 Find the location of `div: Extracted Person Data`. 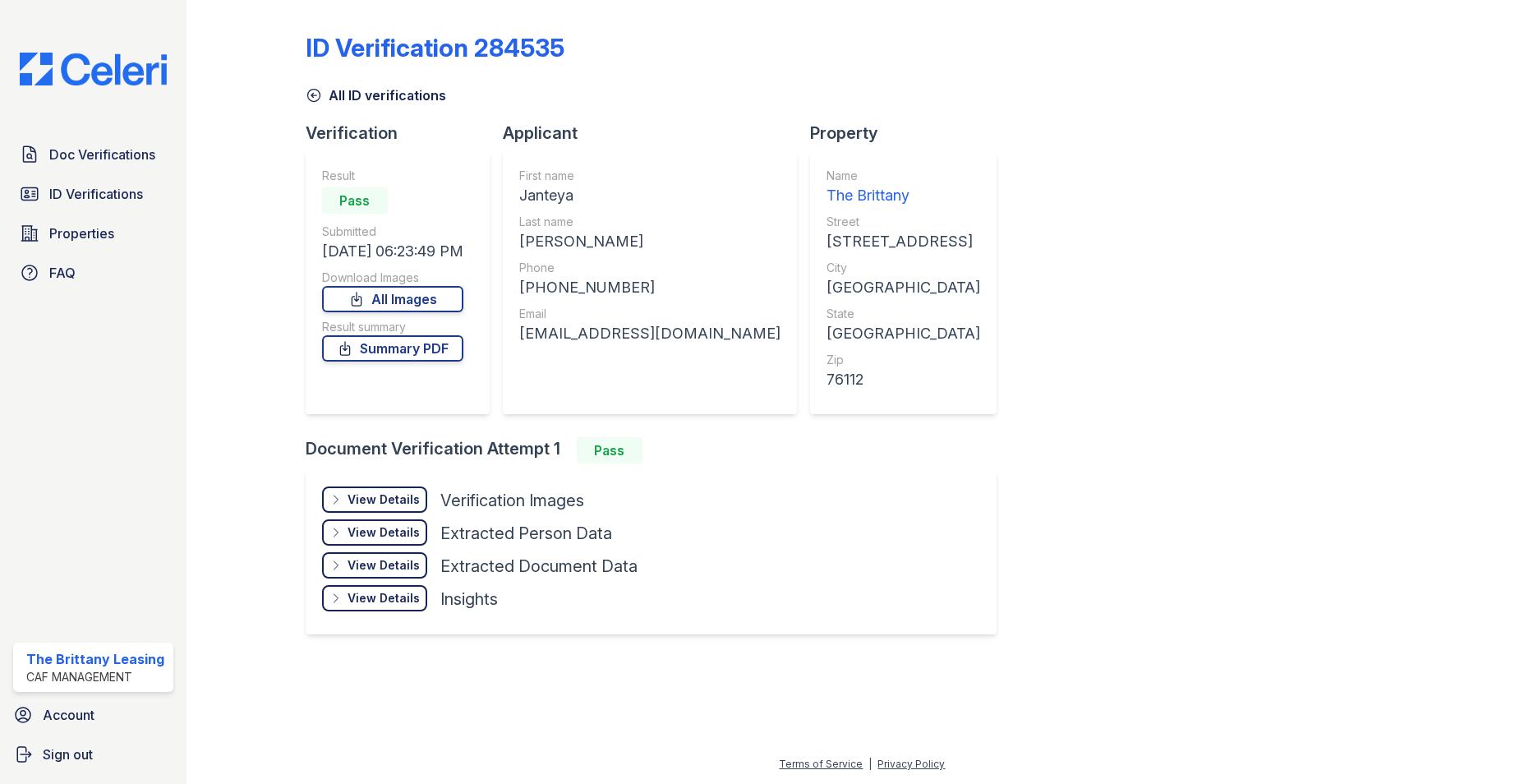

div: Extracted Person Data is located at coordinates (525, 533).